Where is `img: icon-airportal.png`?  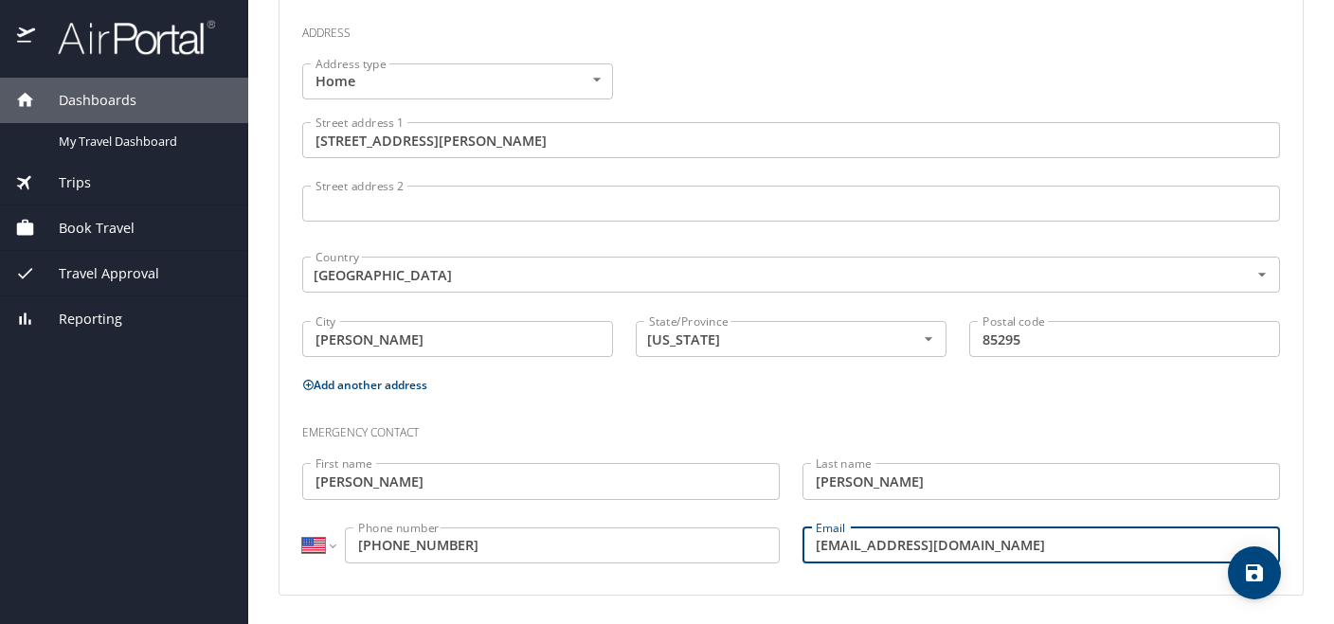
img: icon-airportal.png is located at coordinates (27, 37).